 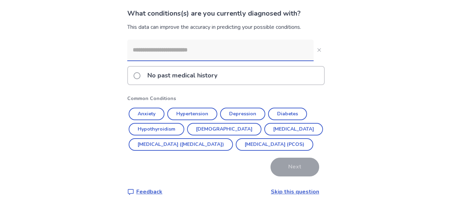 I want to click on button: Depression, so click(x=243, y=114).